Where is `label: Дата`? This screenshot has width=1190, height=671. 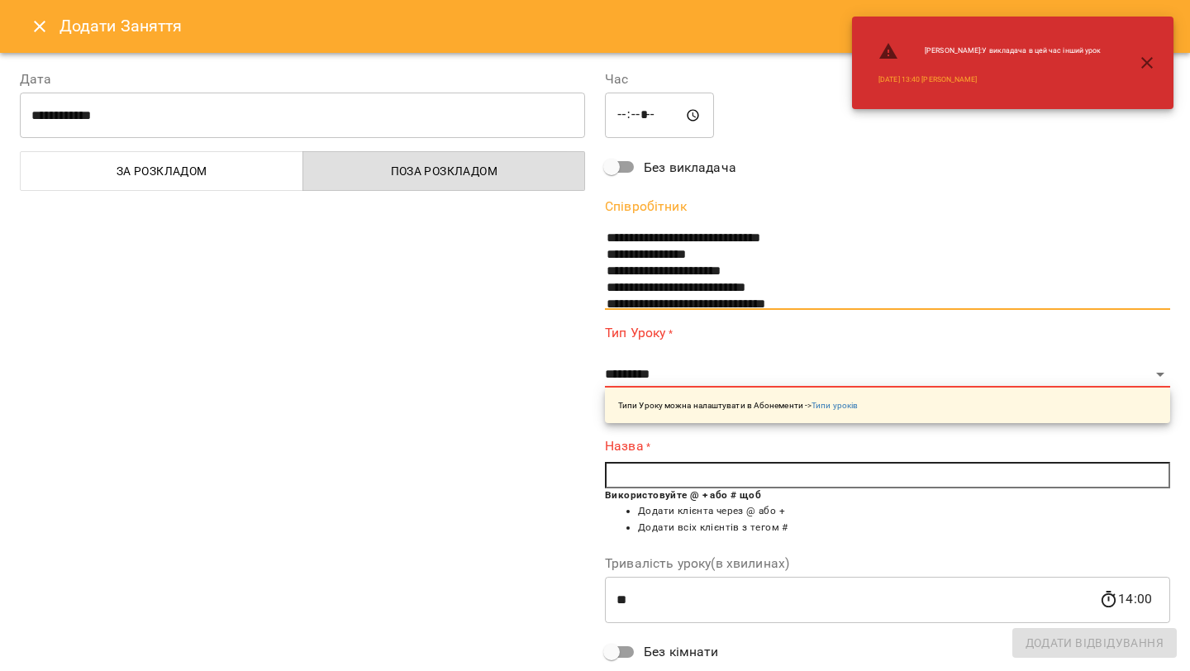
label: Дата is located at coordinates (302, 79).